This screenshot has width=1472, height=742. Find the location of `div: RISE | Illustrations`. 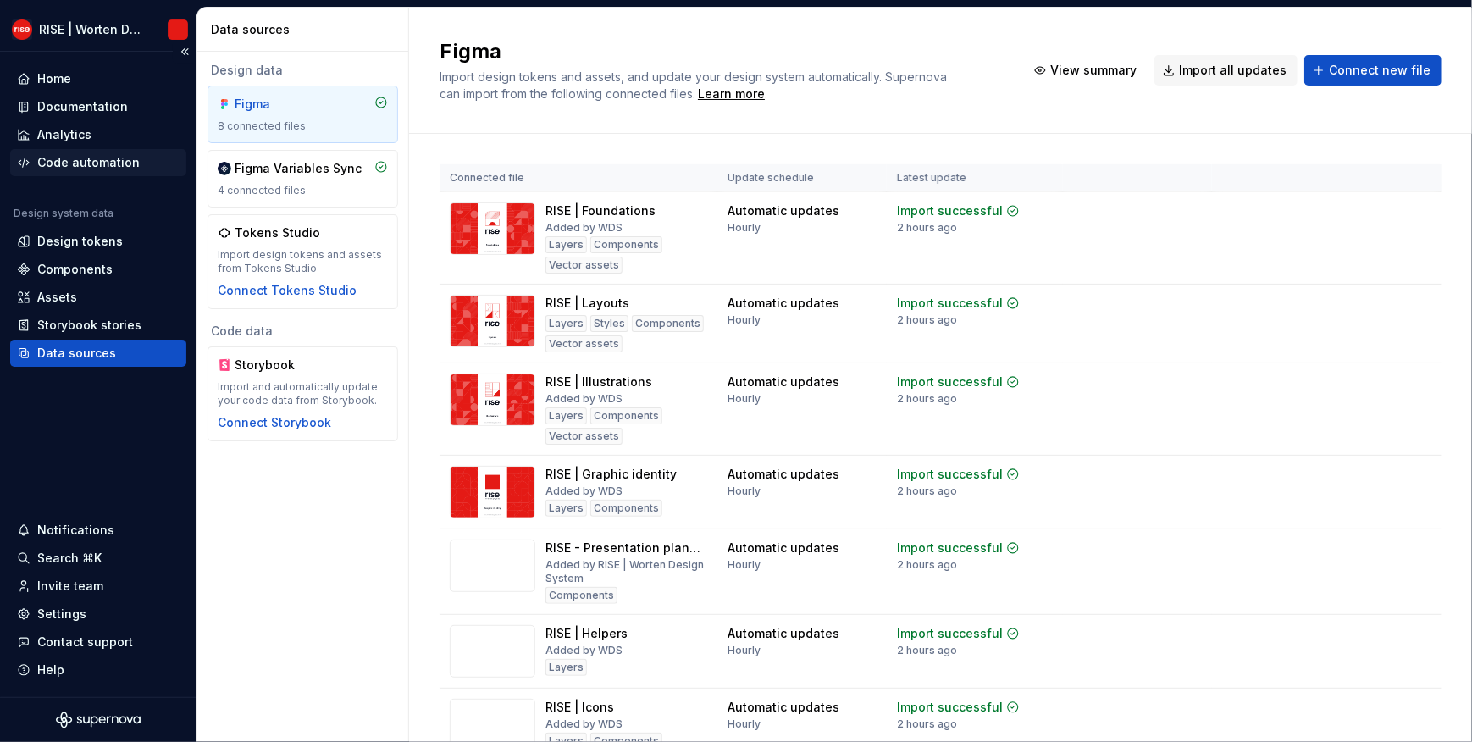

div: RISE | Illustrations is located at coordinates (599, 382).